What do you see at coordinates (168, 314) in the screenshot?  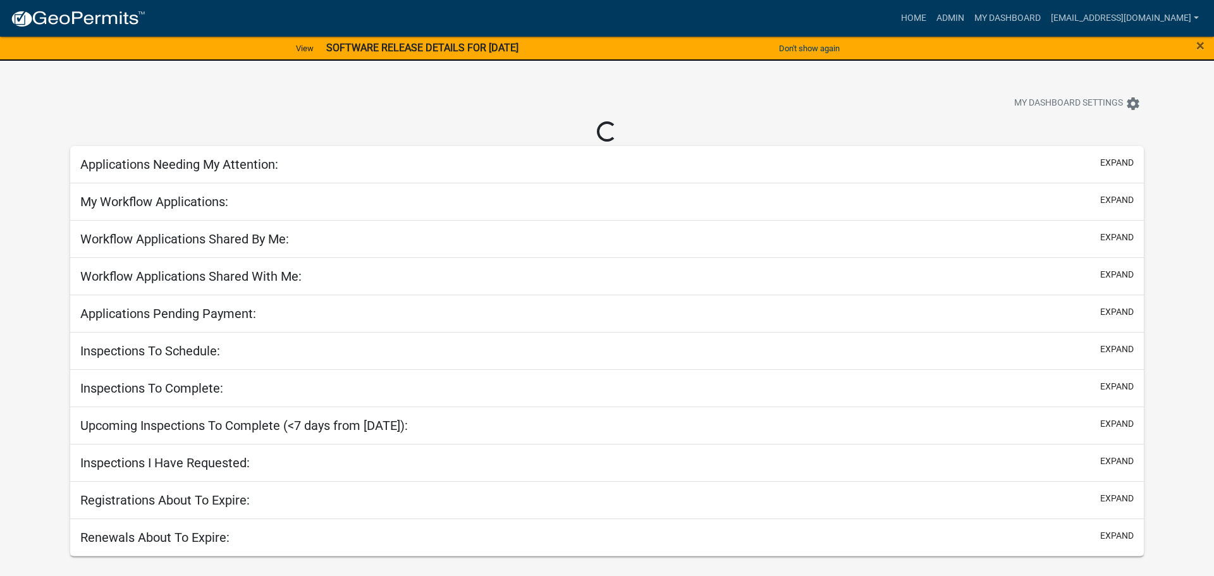 I see `h5: Applications Pending Payment:` at bounding box center [168, 314].